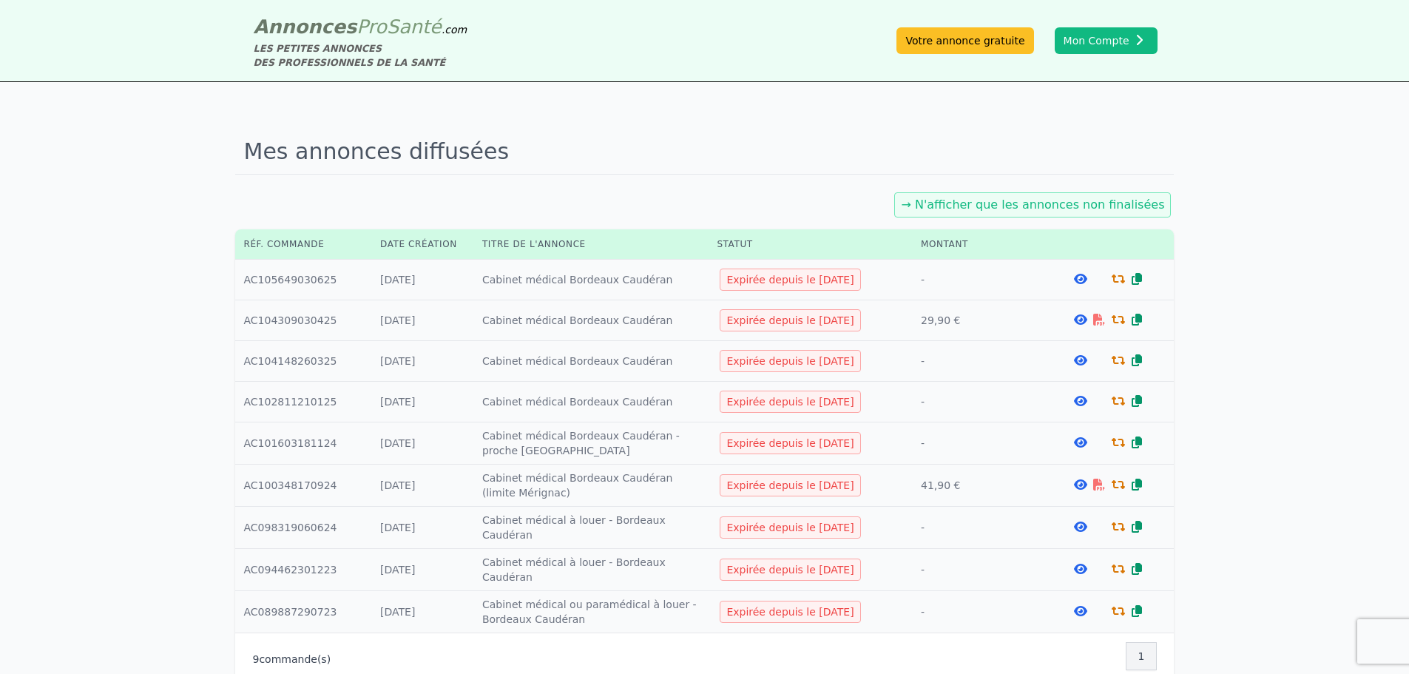 The width and height of the screenshot is (1409, 674). Describe the element at coordinates (305, 27) in the screenshot. I see `span: Annonces` at that location.